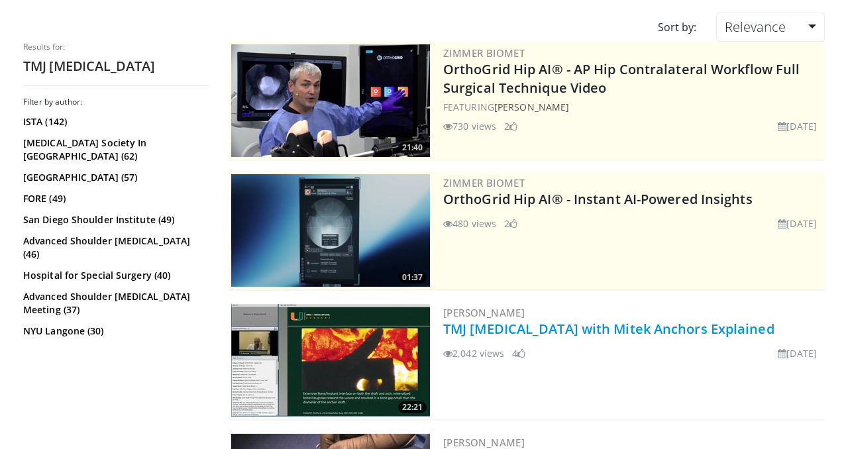 This screenshot has width=848, height=449. What do you see at coordinates (770, 27) in the screenshot?
I see `a: Relevance` at bounding box center [770, 27].